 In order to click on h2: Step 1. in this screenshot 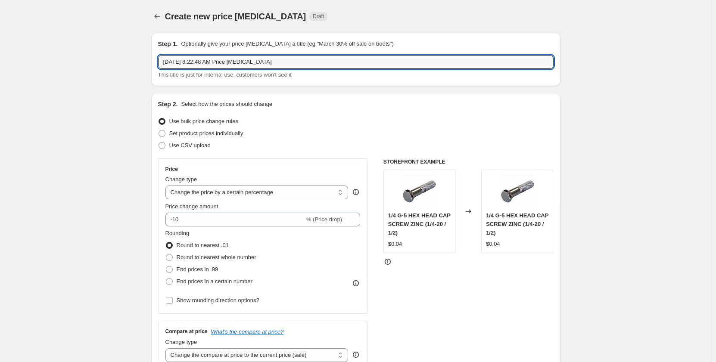, I will do `click(168, 44)`.